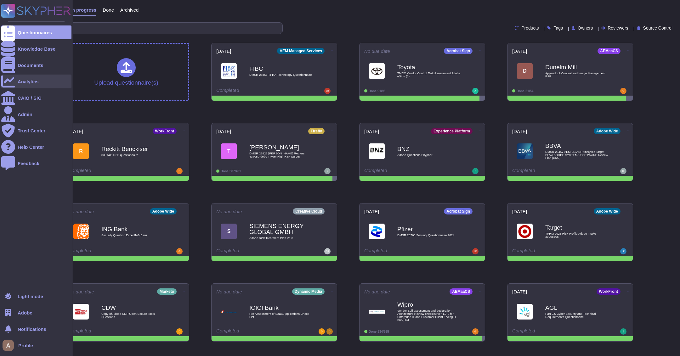 This screenshot has width=680, height=356. I want to click on div: Admin, so click(25, 114).